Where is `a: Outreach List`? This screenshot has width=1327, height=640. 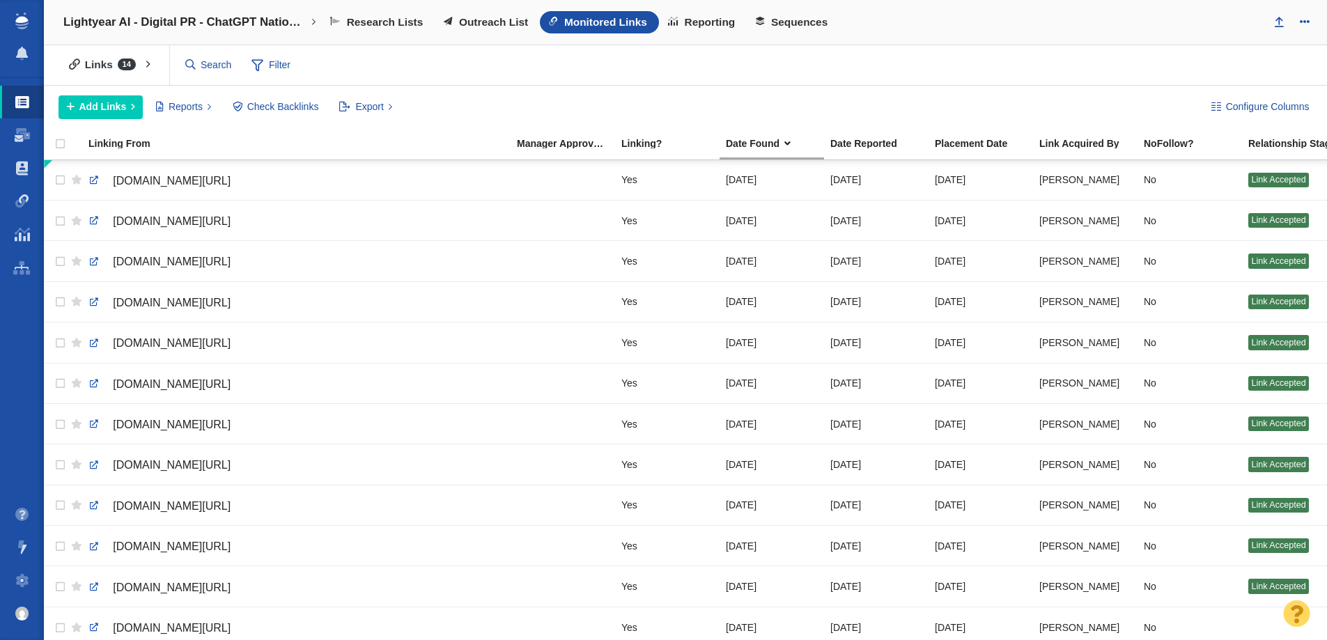 a: Outreach List is located at coordinates (487, 22).